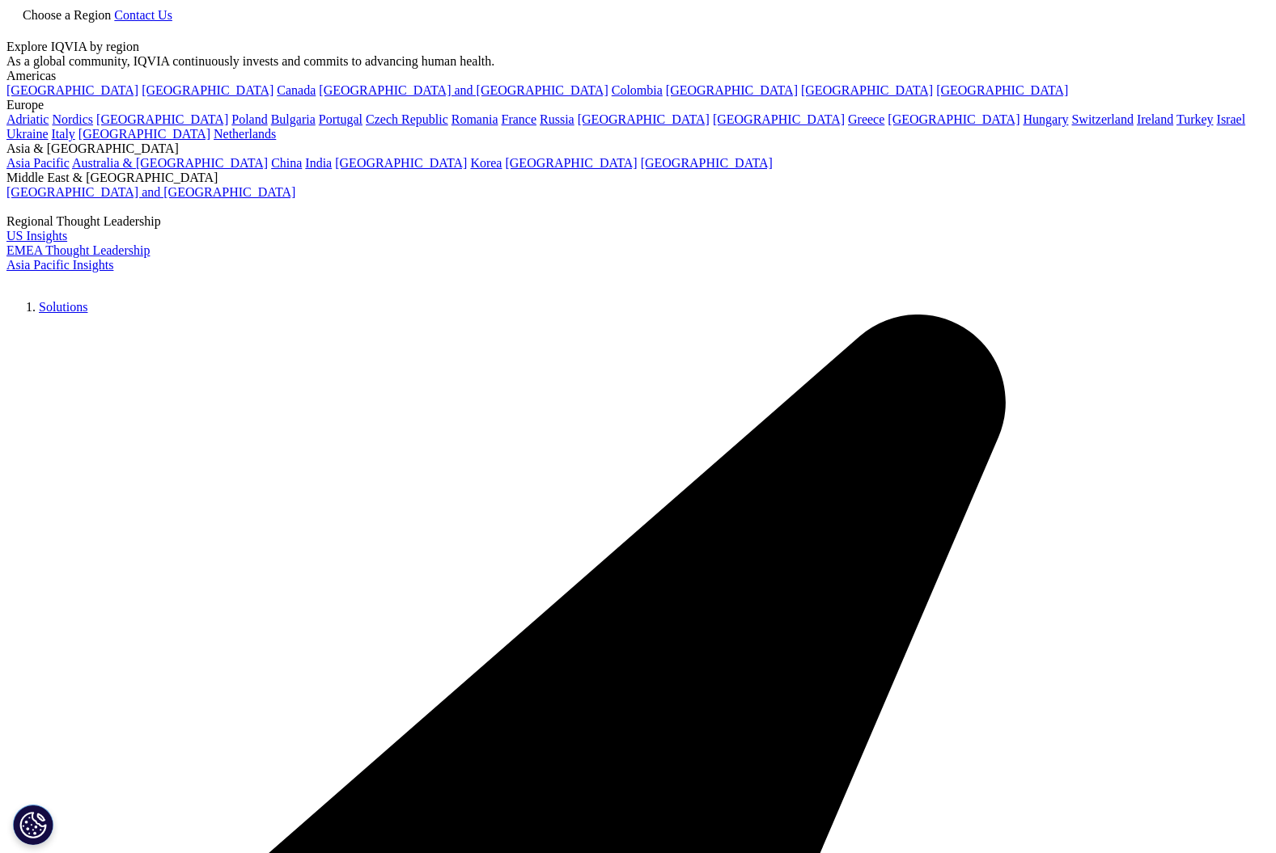 This screenshot has width=1276, height=853. What do you see at coordinates (63, 307) in the screenshot?
I see `a: Solutions` at bounding box center [63, 307].